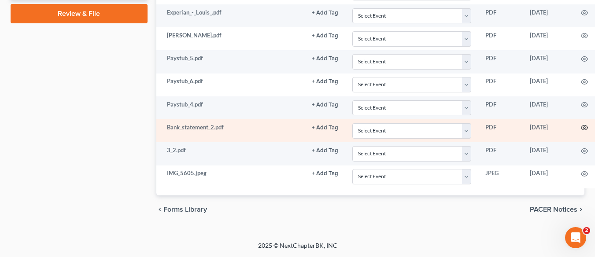  I want to click on div: 2025 © NextChapterBK, INC, so click(298, 249).